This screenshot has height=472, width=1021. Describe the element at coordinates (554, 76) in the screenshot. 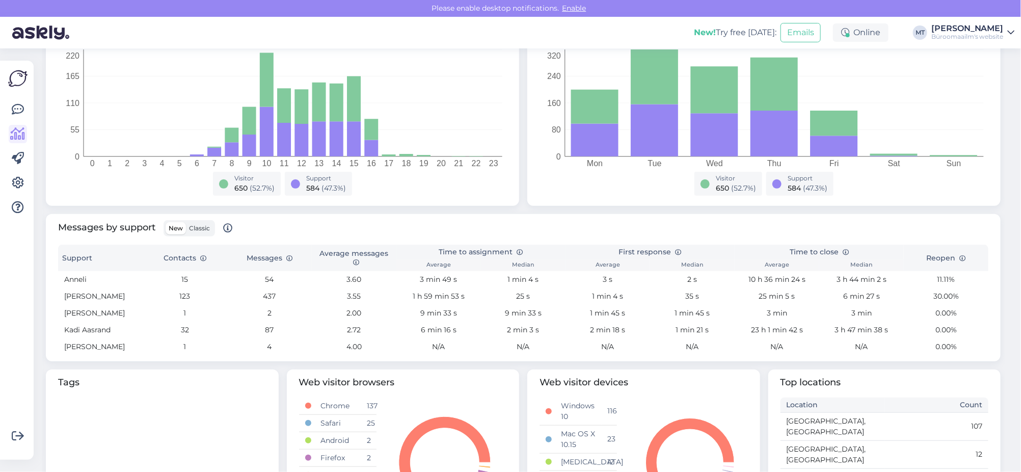

I see `tspan: 240` at that location.